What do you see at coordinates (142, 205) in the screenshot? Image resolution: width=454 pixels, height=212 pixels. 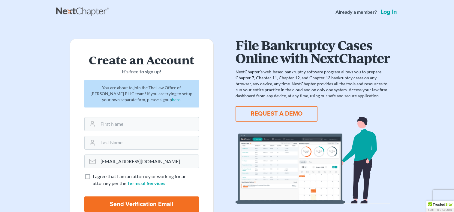 I see `input: Send Verification Email` at bounding box center [142, 205].